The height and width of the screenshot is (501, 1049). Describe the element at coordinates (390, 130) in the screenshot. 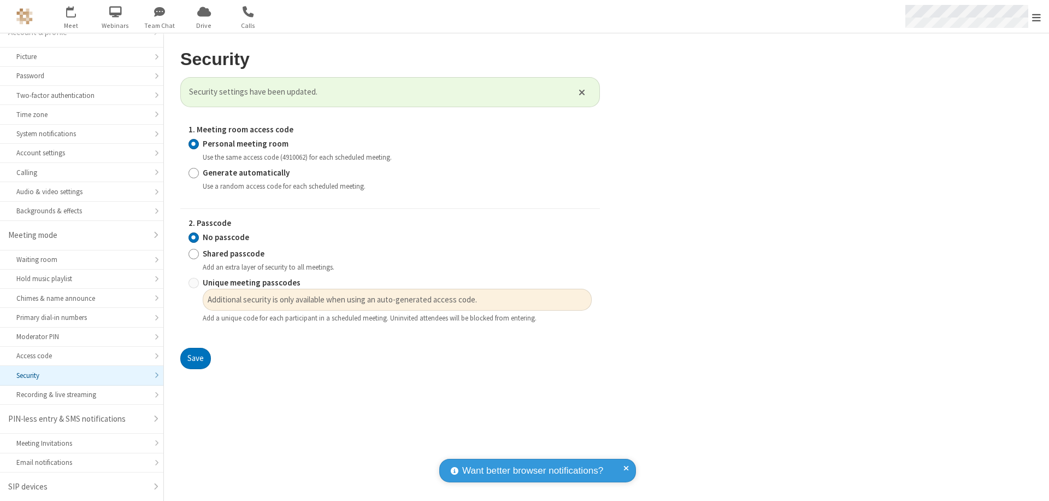

I see `label: 1. Meeting room access code` at that location.